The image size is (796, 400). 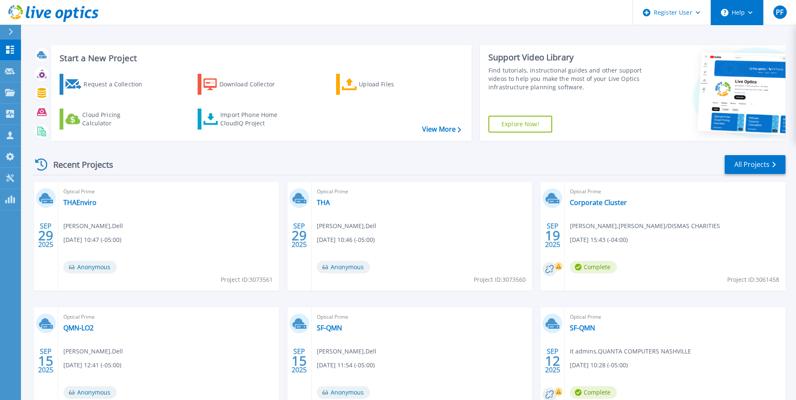 I want to click on span: PF, so click(x=779, y=12).